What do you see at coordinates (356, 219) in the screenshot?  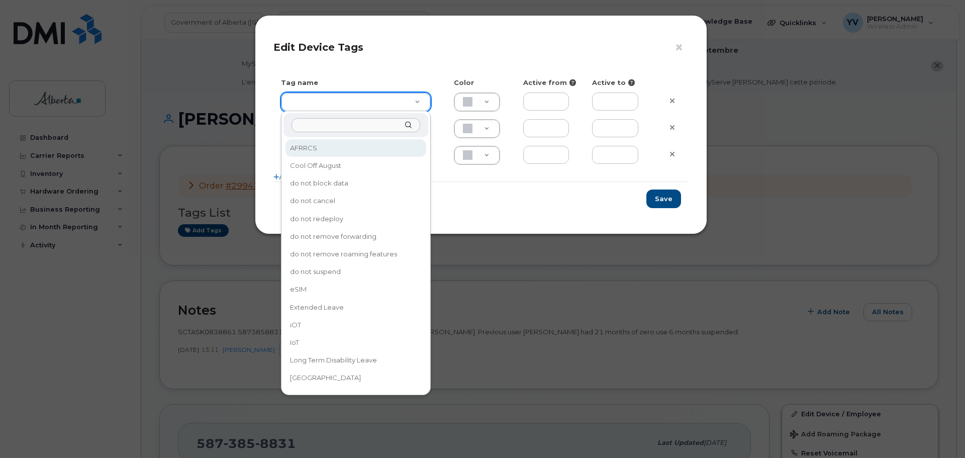 I see `div: do not redeploy` at bounding box center [356, 219].